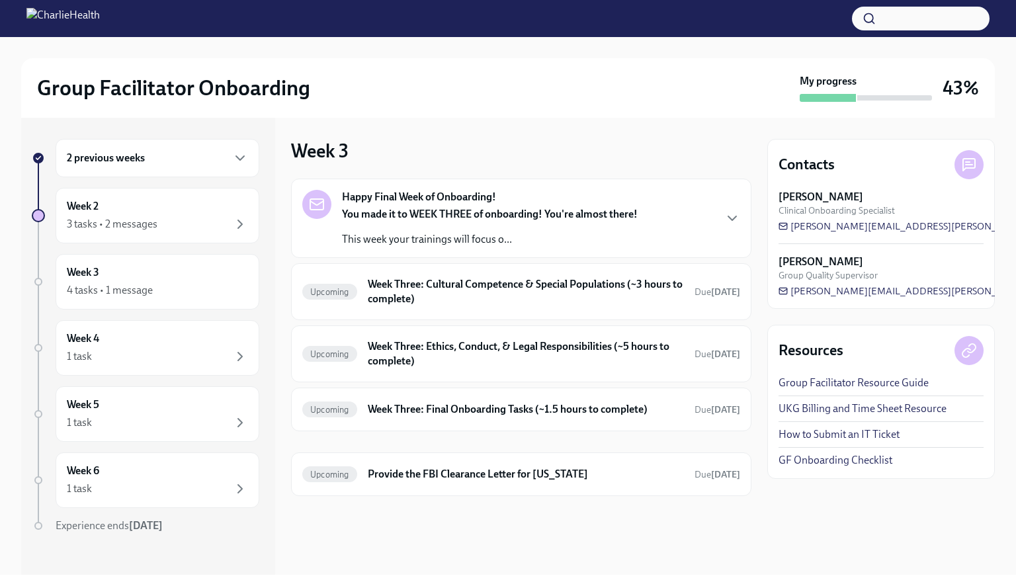 This screenshot has width=1016, height=588. I want to click on h6: Week Three: Ethics, Conduct, & Legal Responsibilities (~5 hours to complete), so click(526, 354).